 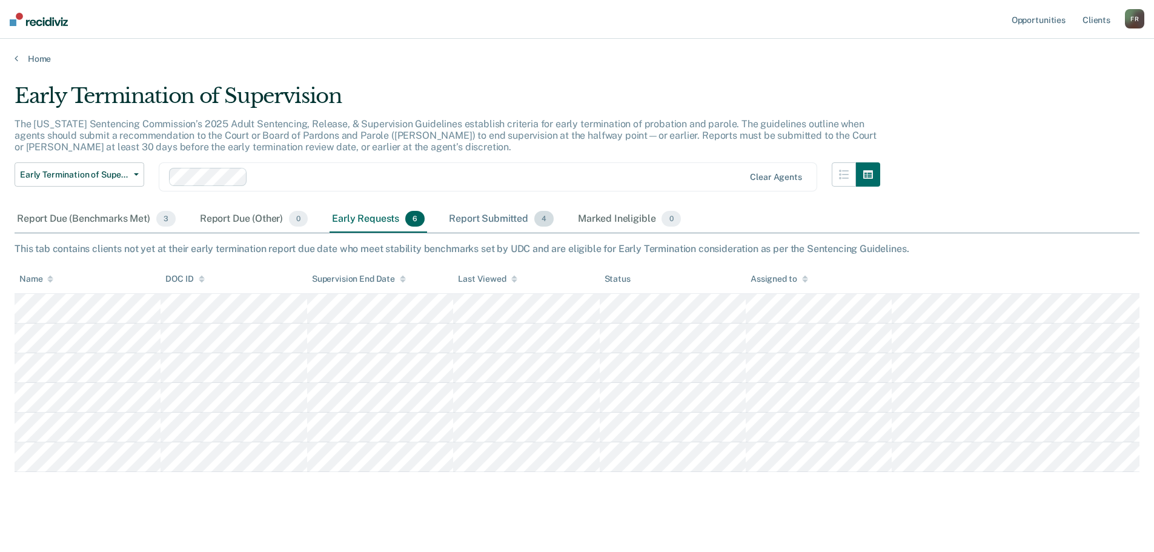 What do you see at coordinates (629, 219) in the screenshot?
I see `div: Marked Ineligible0` at bounding box center [629, 219].